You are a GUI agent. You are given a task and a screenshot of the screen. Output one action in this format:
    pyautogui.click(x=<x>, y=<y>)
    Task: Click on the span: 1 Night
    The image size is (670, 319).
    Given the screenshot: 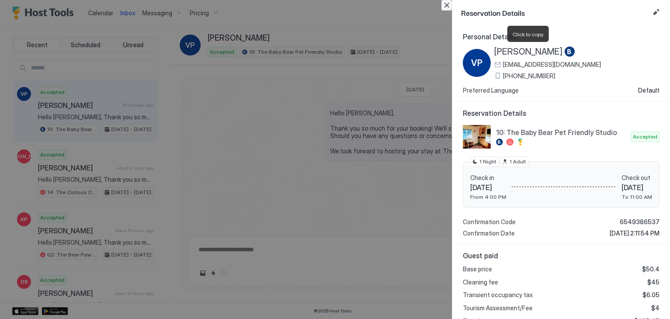 What is the action you would take?
    pyautogui.click(x=488, y=161)
    